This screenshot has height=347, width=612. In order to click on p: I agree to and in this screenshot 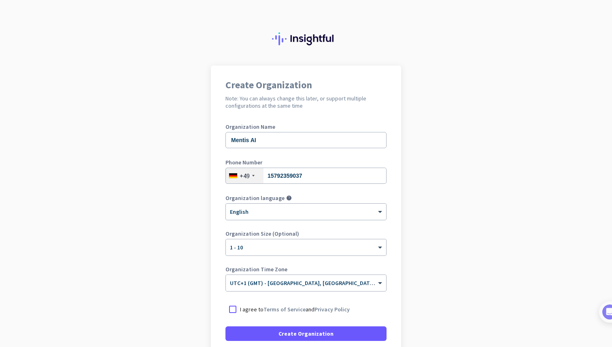, I will do `click(295, 309)`.